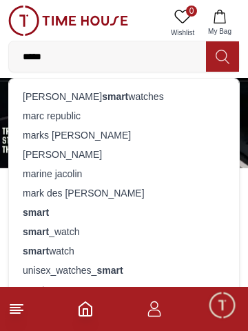 Image resolution: width=248 pixels, height=331 pixels. I want to click on span: Wishlist, so click(182, 32).